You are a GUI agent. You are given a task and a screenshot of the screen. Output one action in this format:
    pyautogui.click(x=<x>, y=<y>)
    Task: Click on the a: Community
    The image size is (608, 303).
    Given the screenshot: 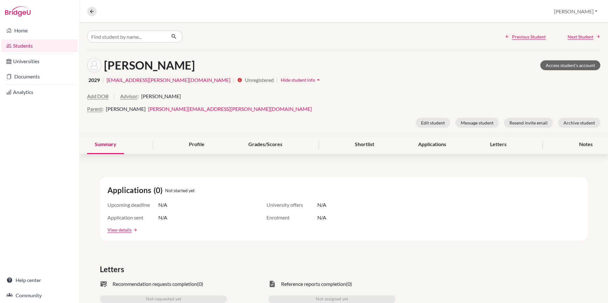 What is the action you would take?
    pyautogui.click(x=39, y=296)
    